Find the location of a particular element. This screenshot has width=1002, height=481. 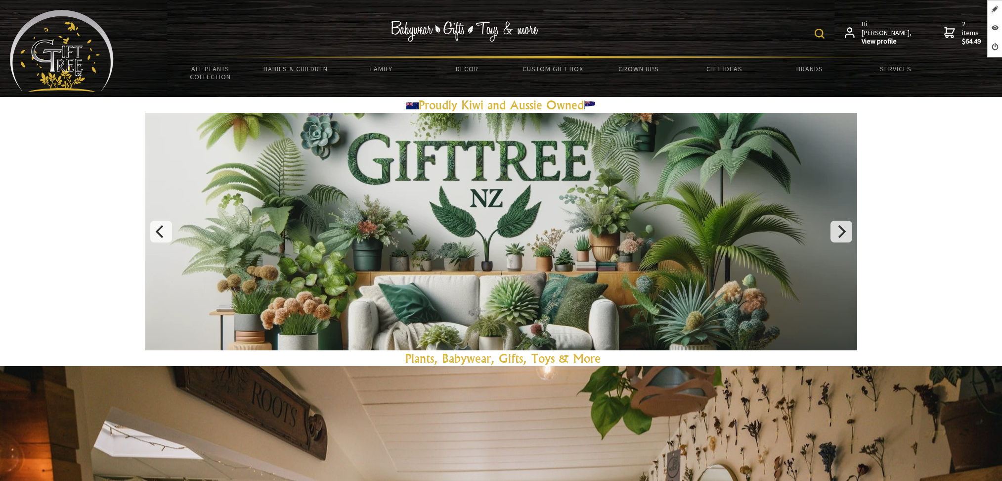

a: Family is located at coordinates (381, 69).